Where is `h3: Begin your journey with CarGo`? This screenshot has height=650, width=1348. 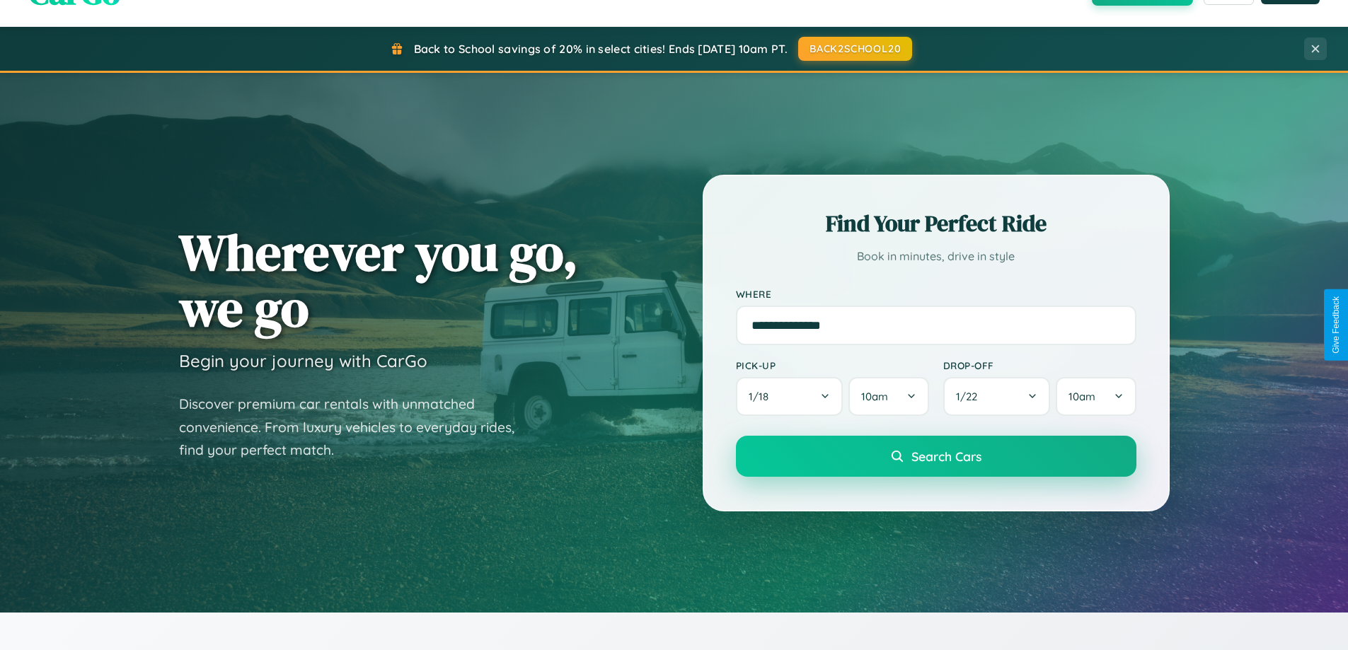
h3: Begin your journey with CarGo is located at coordinates (303, 361).